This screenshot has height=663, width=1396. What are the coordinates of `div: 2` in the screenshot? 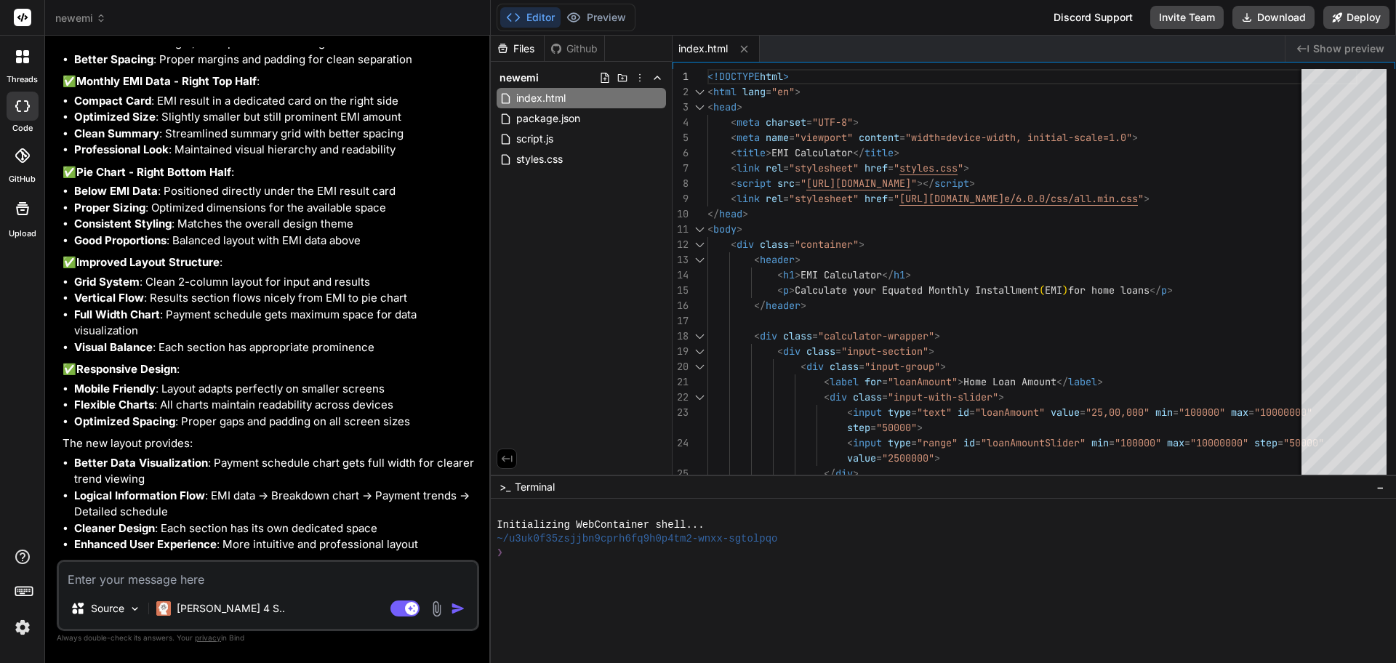 It's located at (681, 92).